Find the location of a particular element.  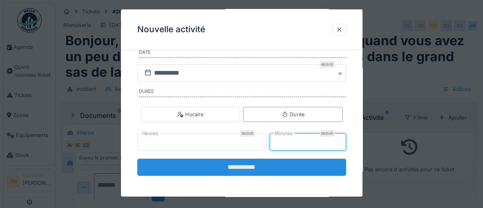

div: Horaire is located at coordinates (190, 114).